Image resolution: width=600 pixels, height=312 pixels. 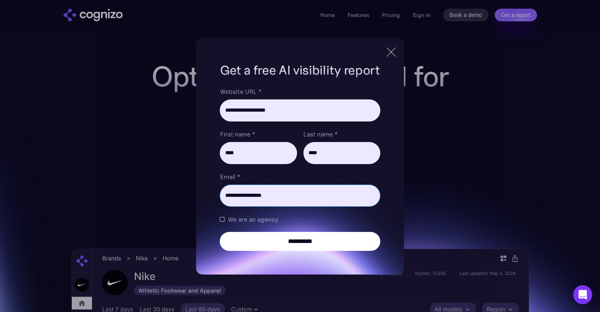 What do you see at coordinates (341, 134) in the screenshot?
I see `label: Last name *` at bounding box center [341, 134].